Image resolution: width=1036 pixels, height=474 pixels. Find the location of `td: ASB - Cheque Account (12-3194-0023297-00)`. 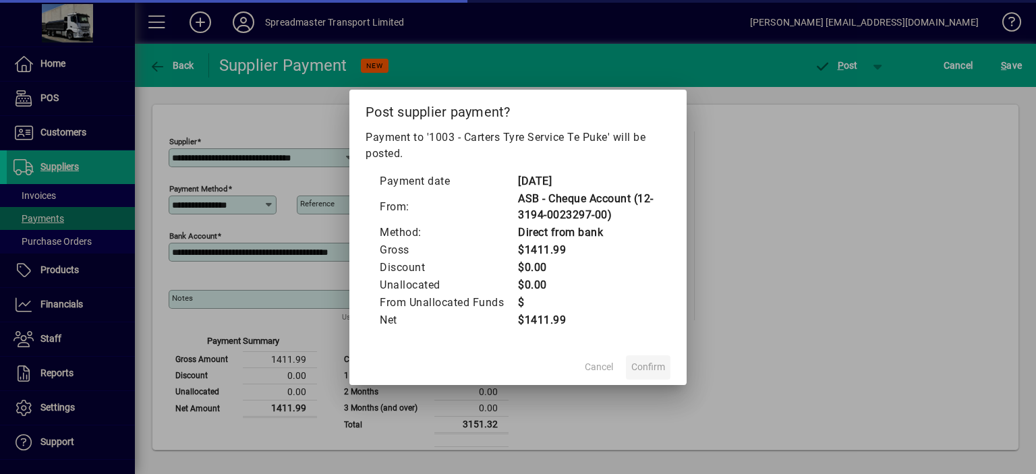

td: ASB - Cheque Account (12-3194-0023297-00) is located at coordinates (587, 207).